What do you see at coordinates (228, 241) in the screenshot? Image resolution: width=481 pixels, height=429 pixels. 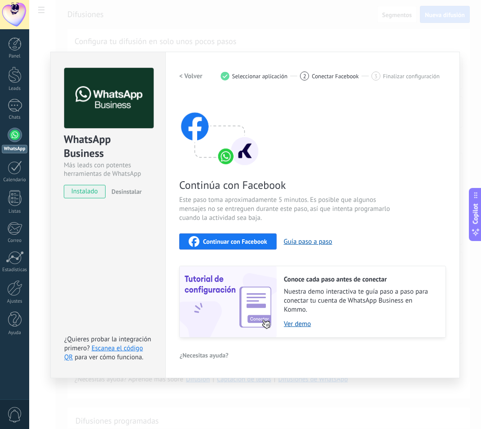 I see `button: Continuar con Facebook` at bounding box center [228, 241].